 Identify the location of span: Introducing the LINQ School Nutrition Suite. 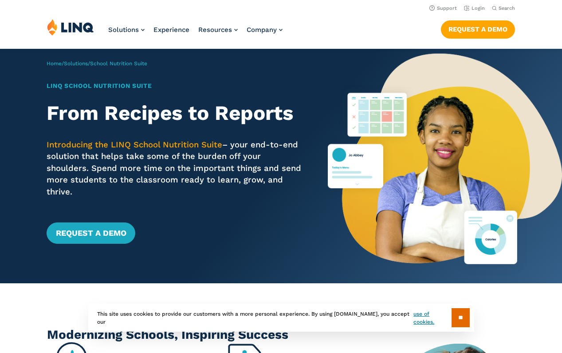
(134, 144).